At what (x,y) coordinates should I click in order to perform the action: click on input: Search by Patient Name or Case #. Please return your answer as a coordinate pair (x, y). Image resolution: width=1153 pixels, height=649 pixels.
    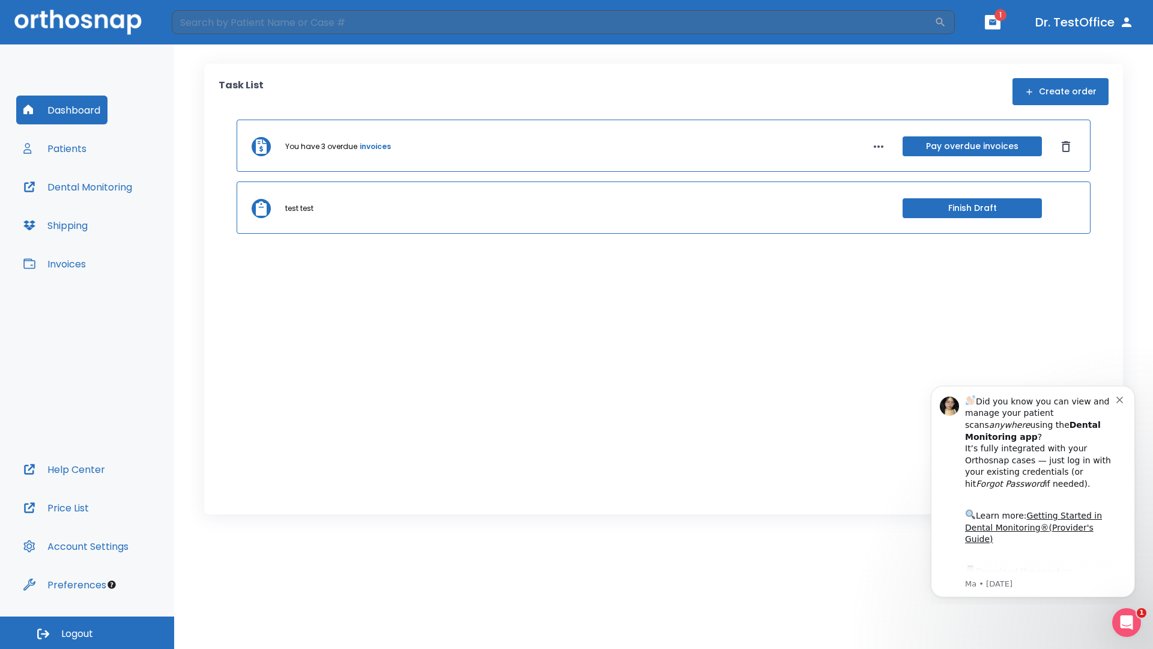
    Looking at the image, I should click on (553, 22).